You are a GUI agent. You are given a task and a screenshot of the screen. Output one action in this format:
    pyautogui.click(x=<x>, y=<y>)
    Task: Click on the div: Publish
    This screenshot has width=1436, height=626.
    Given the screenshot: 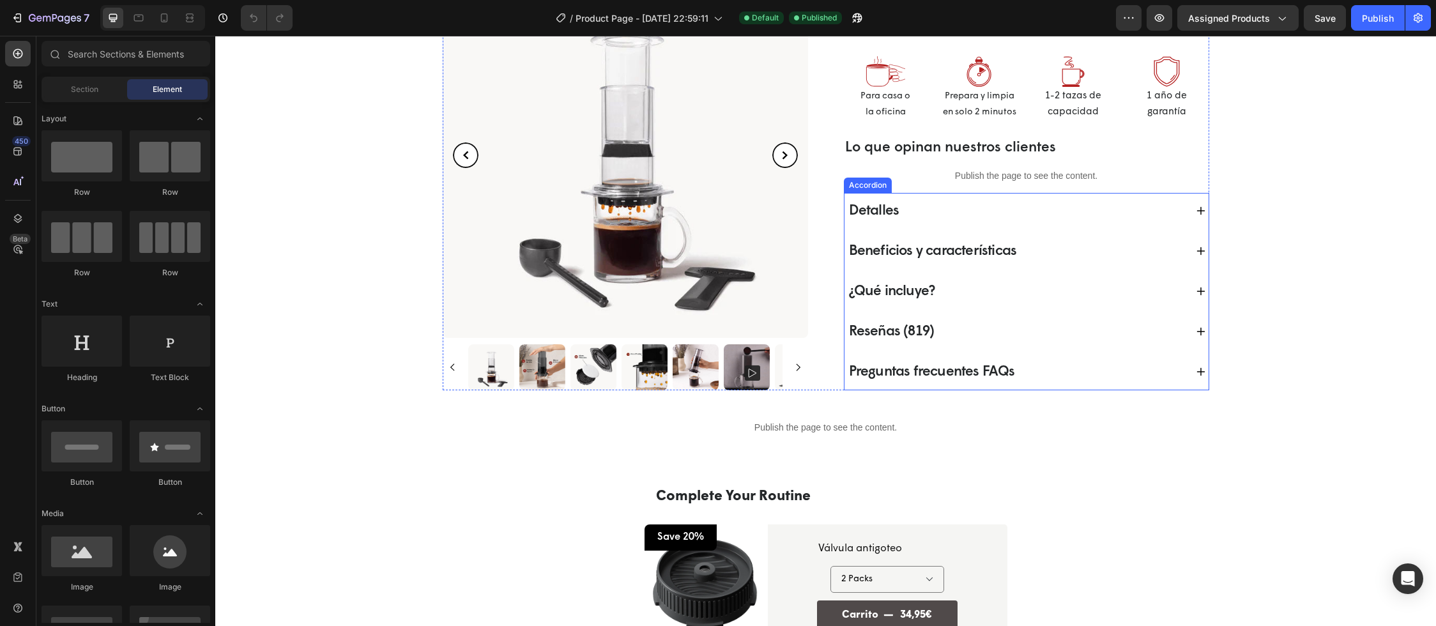 What is the action you would take?
    pyautogui.click(x=1377, y=18)
    